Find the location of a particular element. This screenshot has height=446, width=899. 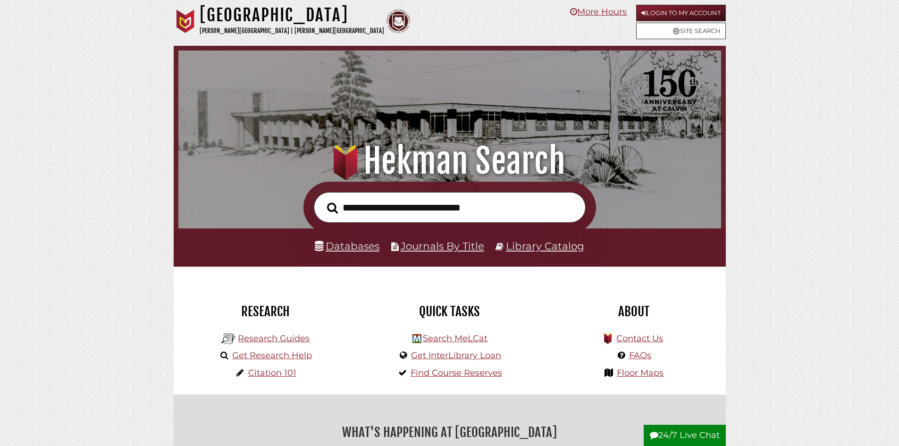

h2: Quick Tasks is located at coordinates (450, 311).